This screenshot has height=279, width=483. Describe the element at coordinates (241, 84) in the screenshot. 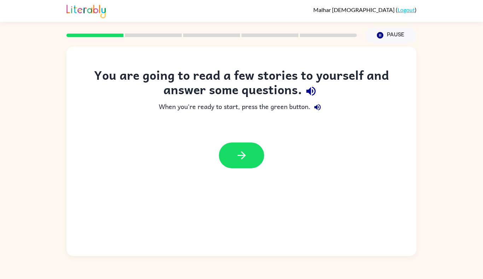

I see `div: You are going to read a few stories to yourself and answer some questions.` at that location.